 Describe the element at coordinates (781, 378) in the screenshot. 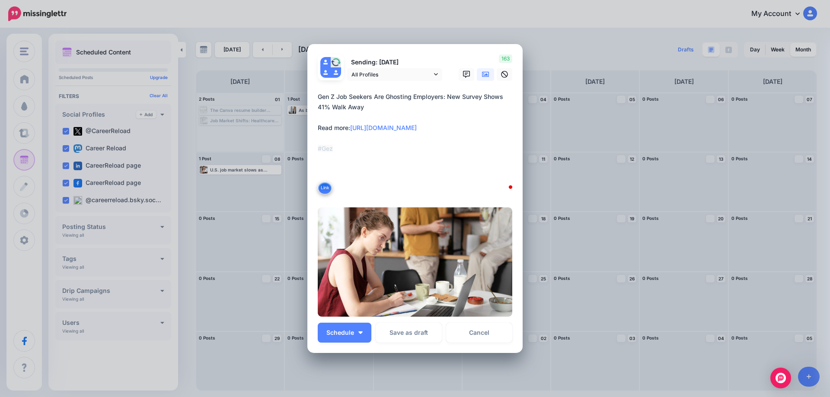

I see `div: Open Intercom Messenger` at that location.